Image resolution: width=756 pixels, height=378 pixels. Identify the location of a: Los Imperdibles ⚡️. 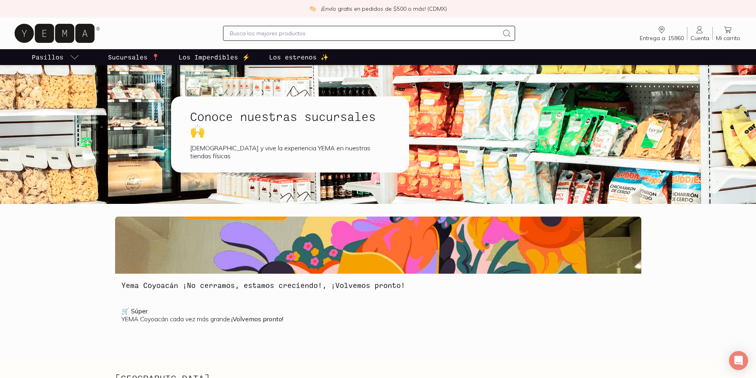
(214, 57).